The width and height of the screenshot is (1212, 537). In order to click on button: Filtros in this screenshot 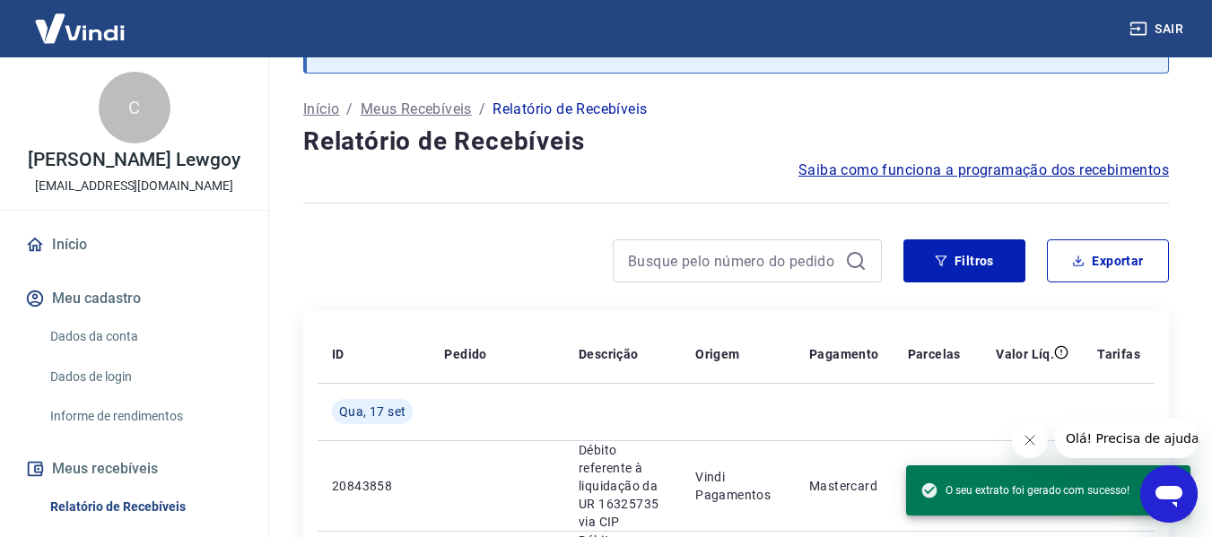, I will do `click(964, 261)`.